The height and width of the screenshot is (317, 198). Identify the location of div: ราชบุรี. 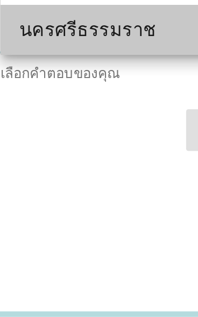
(94, 78).